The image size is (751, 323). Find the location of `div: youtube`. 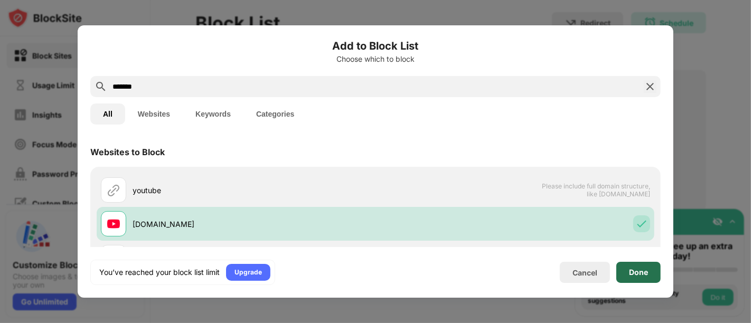

div: youtube is located at coordinates (254, 190).